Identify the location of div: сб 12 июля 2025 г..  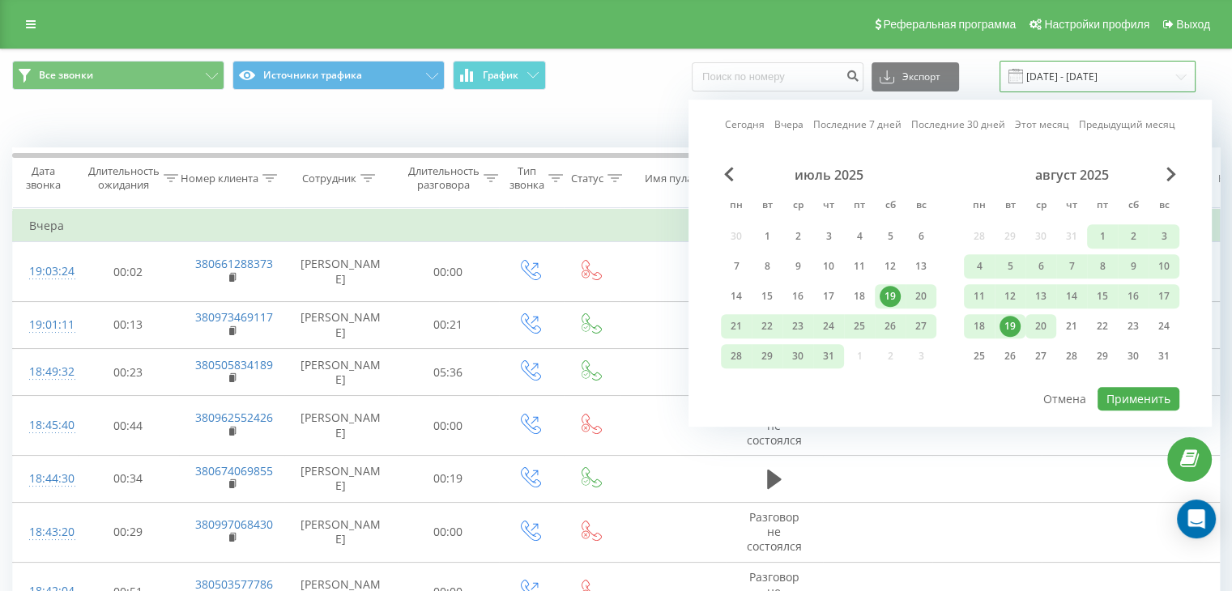
(890, 267).